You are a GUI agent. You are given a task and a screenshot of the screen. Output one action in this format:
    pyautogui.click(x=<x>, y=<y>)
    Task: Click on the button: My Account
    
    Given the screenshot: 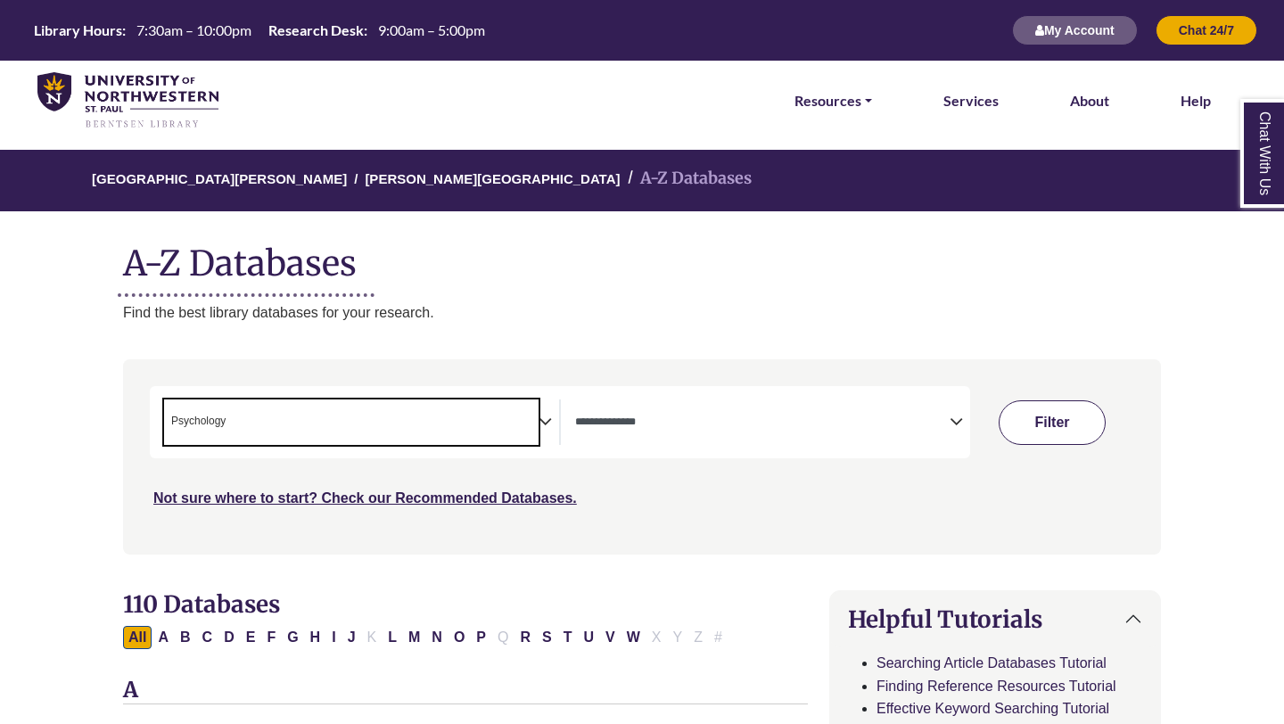 What is the action you would take?
    pyautogui.click(x=1075, y=30)
    